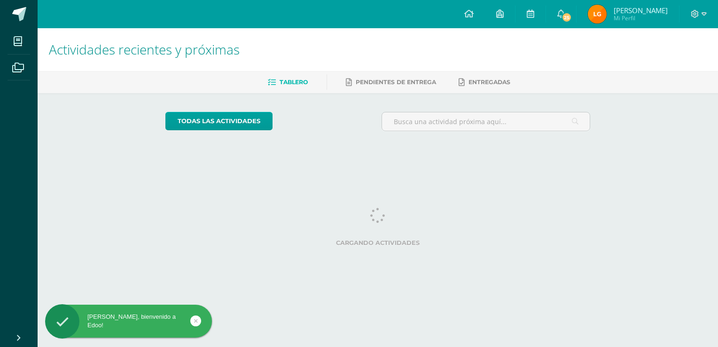 The image size is (718, 347). What do you see at coordinates (566, 17) in the screenshot?
I see `span: 25` at bounding box center [566, 17].